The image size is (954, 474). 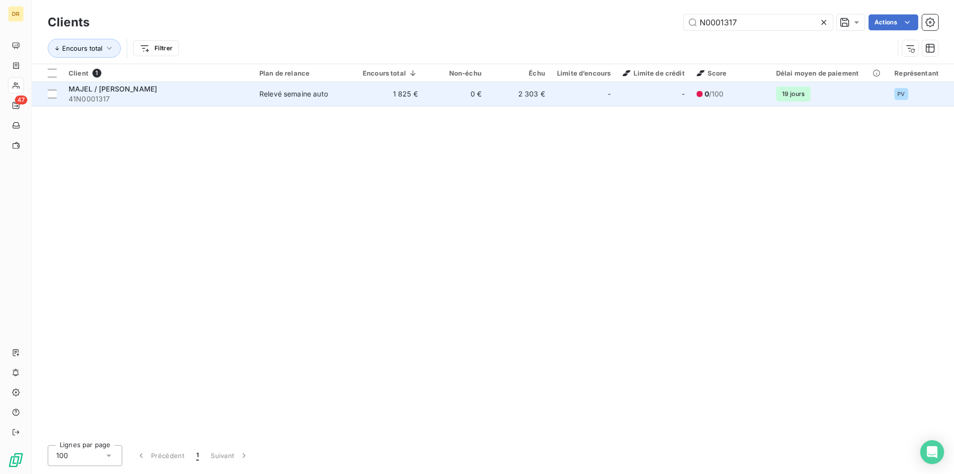 What do you see at coordinates (456, 94) in the screenshot?
I see `td: 0 €` at bounding box center [456, 94].